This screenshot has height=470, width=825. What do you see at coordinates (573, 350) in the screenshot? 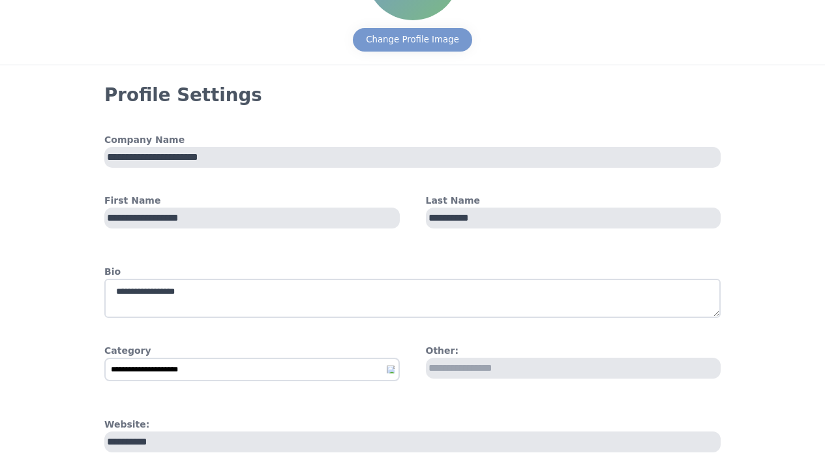
I see `h4: Other:` at bounding box center [573, 350].